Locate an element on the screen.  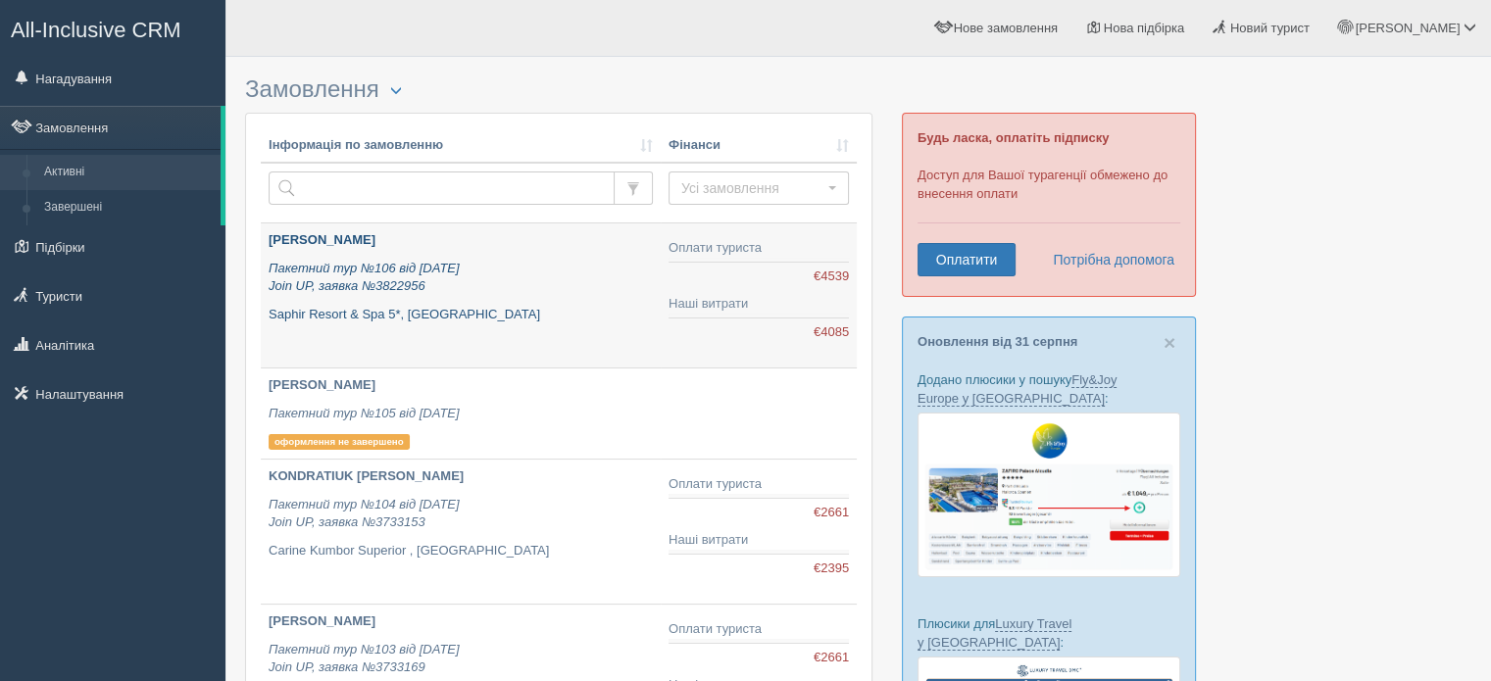
img: fly-joy-de-proposal-crm-for-travel-agency.png is located at coordinates (1049, 495).